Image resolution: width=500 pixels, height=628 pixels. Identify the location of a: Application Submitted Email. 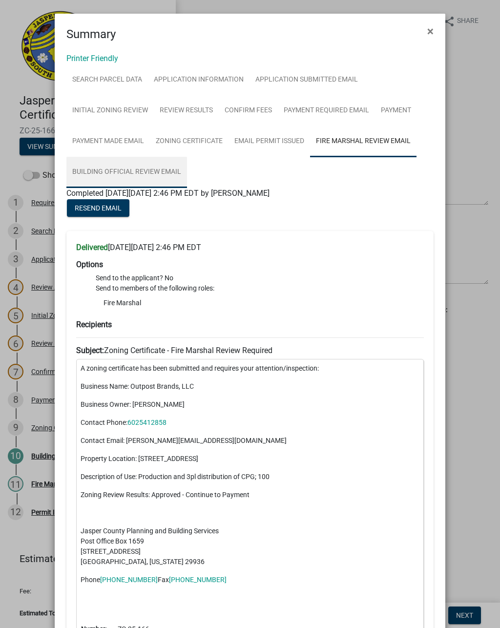
(306, 80).